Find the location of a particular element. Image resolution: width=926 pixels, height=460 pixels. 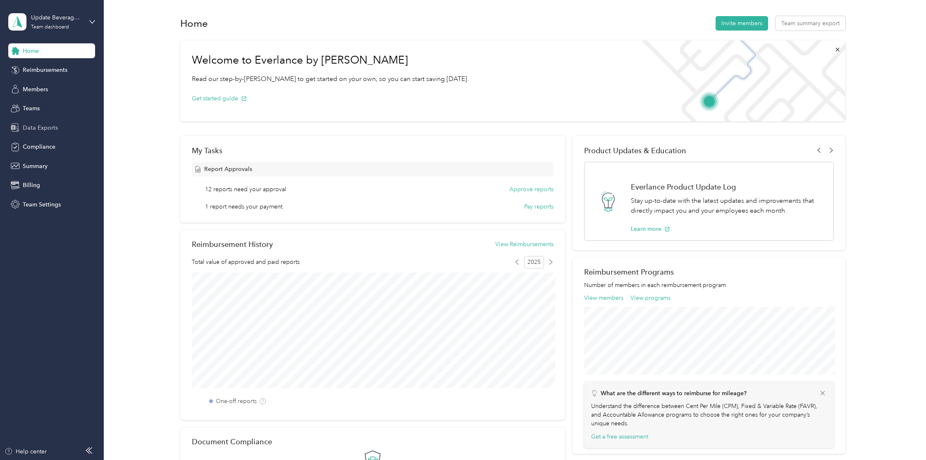

p: What are the different ways to reimburse for mileage? is located at coordinates (673, 393).